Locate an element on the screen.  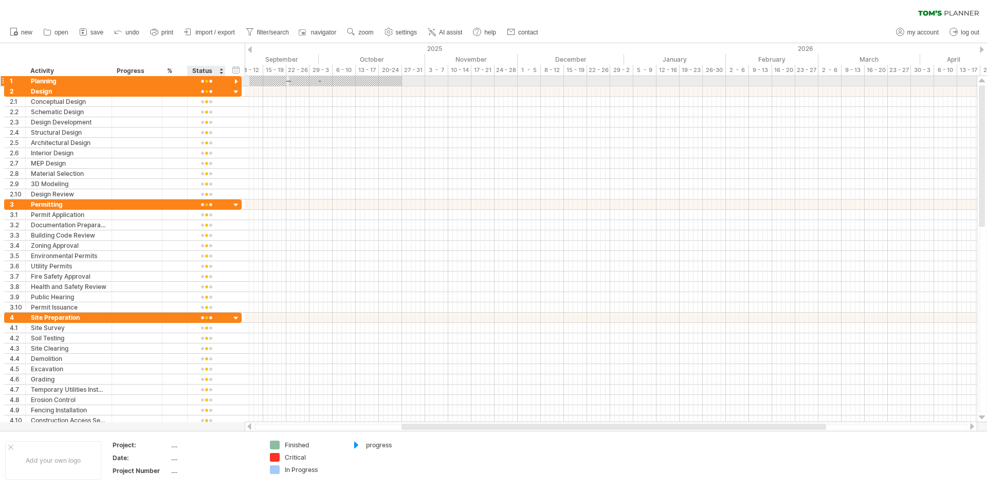
div: Documentation Preparation is located at coordinates (68, 225).